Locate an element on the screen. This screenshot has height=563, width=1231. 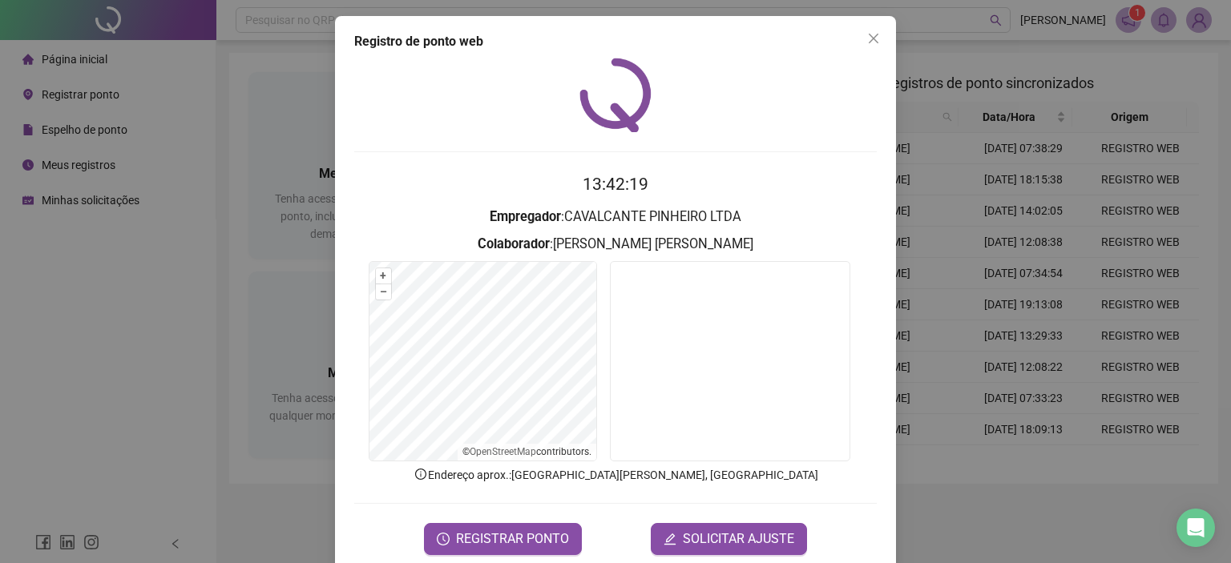
div: Registro de ponto web is located at coordinates (615, 42).